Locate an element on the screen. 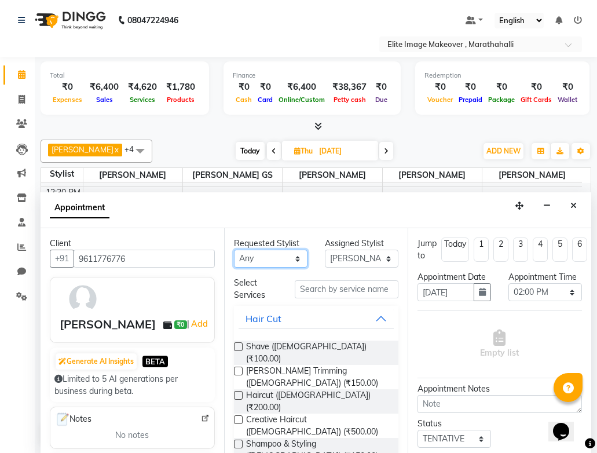  span: ADD NEW is located at coordinates (503, 150).